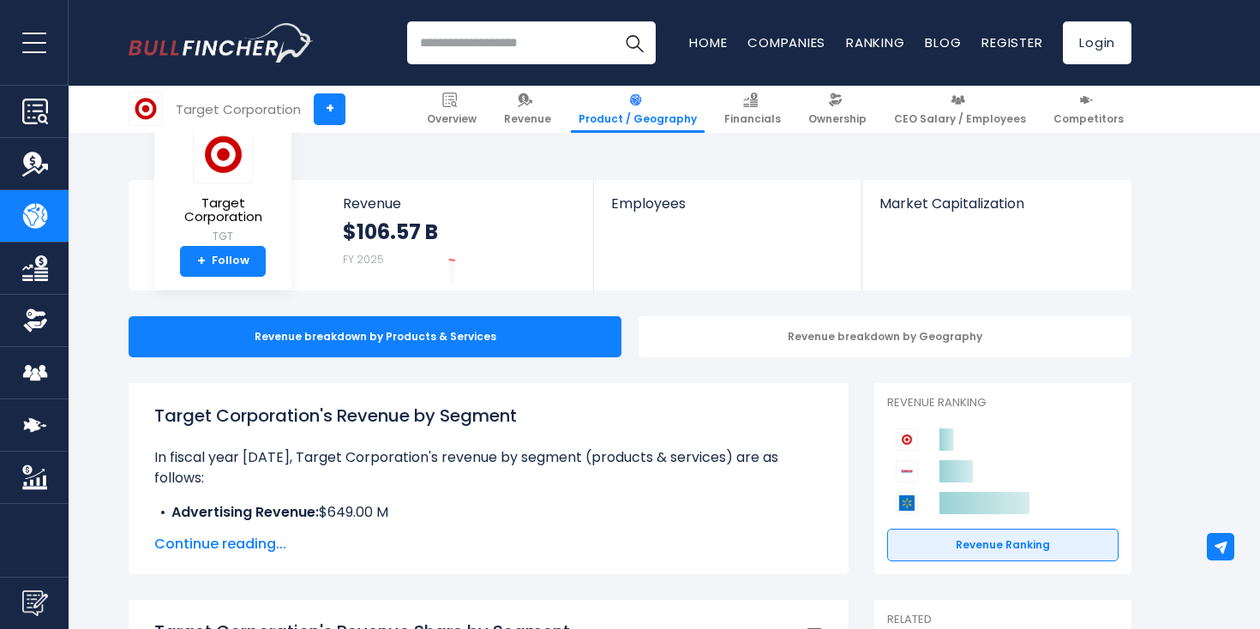  Describe the element at coordinates (960, 109) in the screenshot. I see `a: CEO Salary / Employees` at that location.